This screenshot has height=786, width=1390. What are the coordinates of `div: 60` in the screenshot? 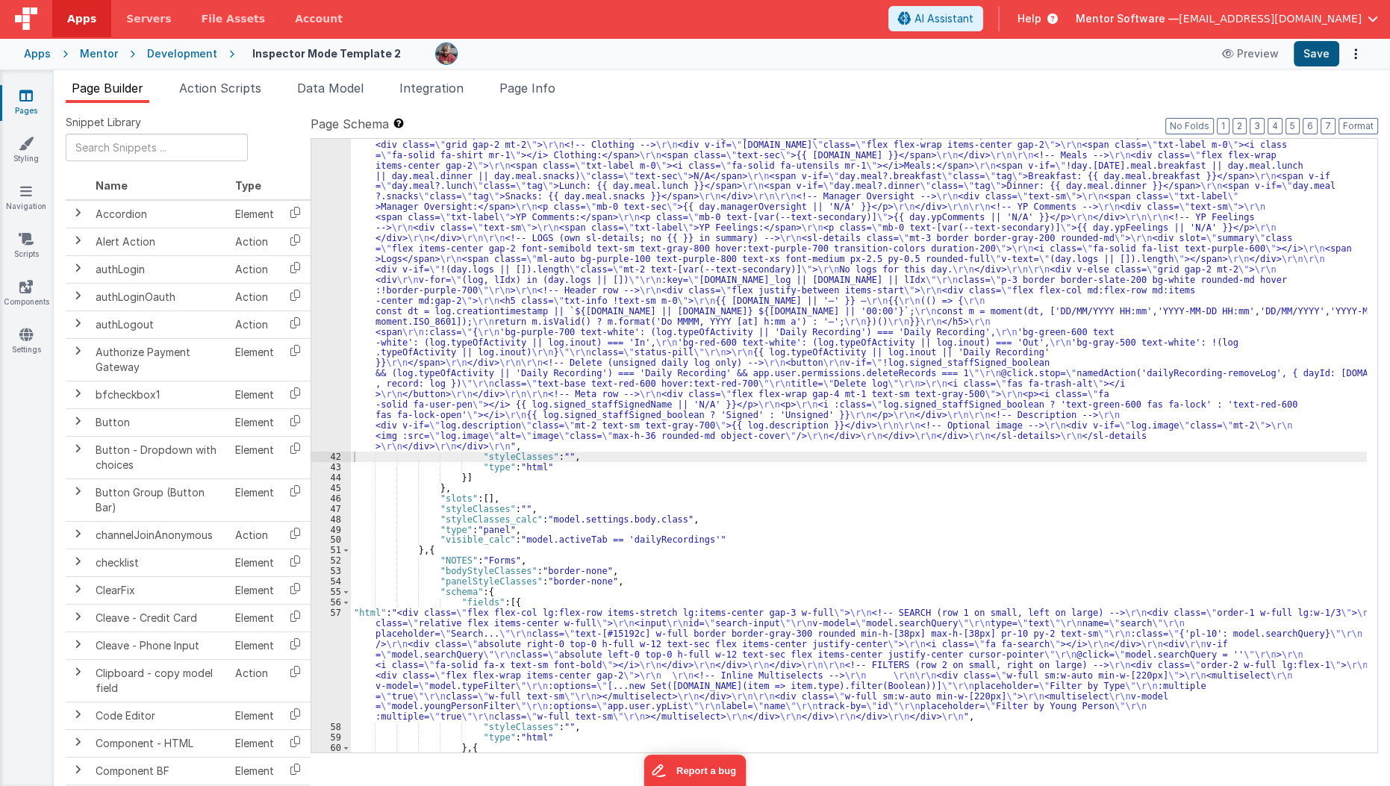 It's located at (331, 748).